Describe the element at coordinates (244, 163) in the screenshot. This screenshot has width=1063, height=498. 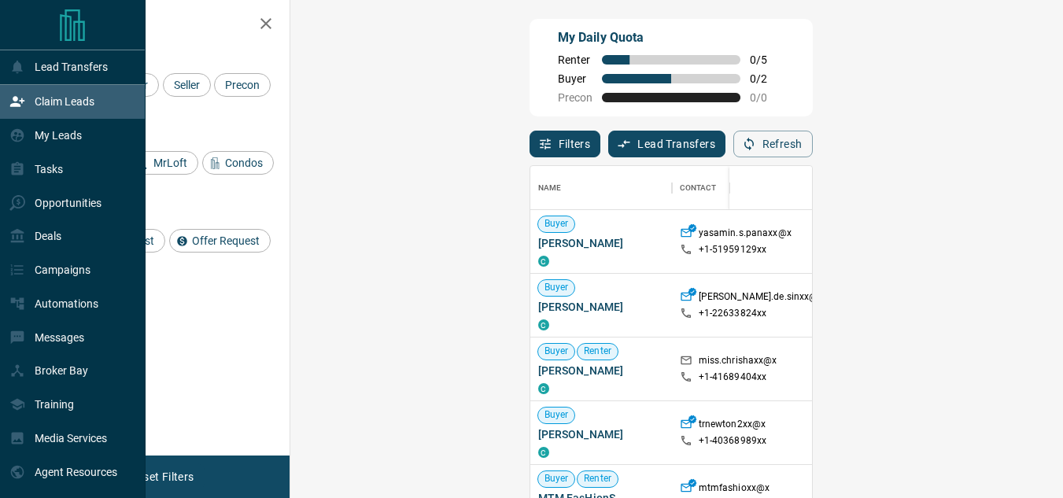
I see `span: Condos` at that location.